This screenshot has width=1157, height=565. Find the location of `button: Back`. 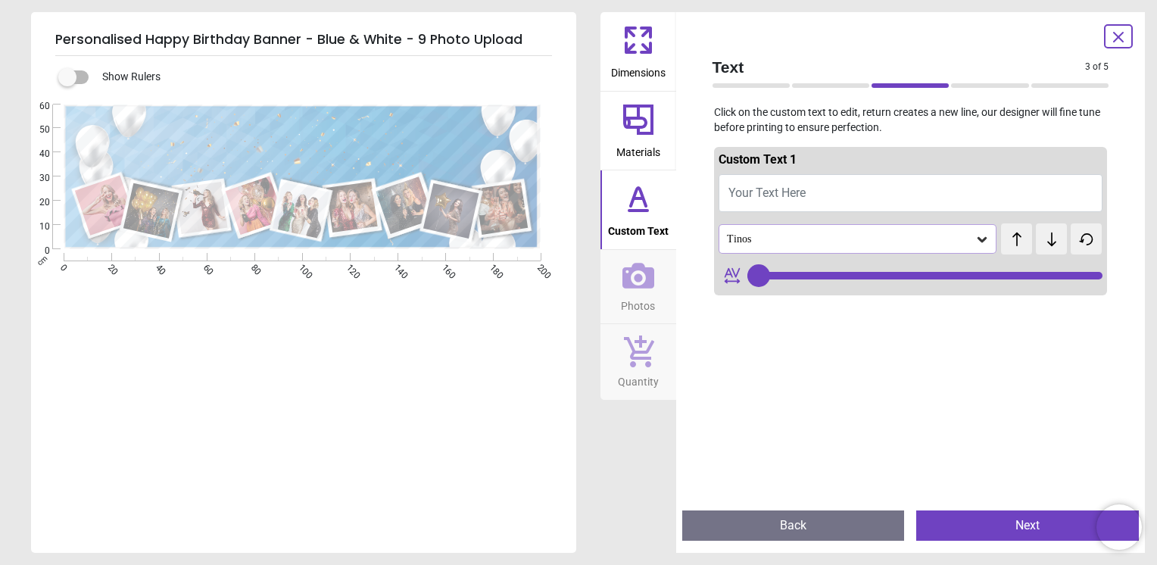

button: Back is located at coordinates (794, 526).